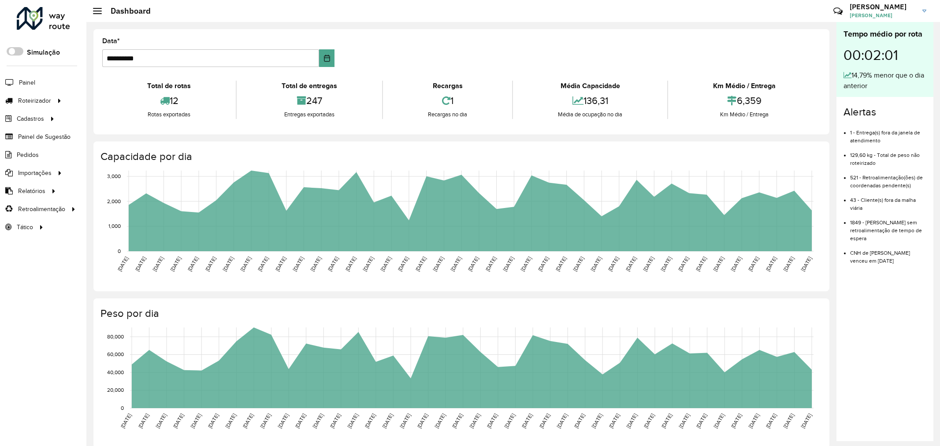 Image resolution: width=940 pixels, height=446 pixels. I want to click on div: Total de rotas, so click(169, 86).